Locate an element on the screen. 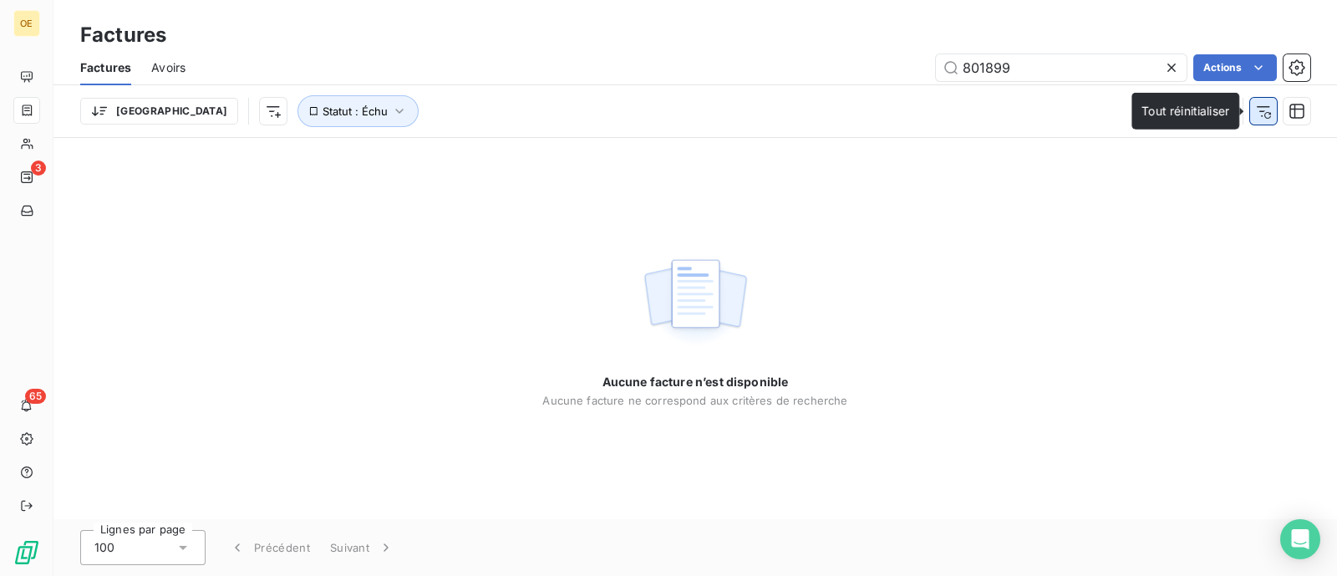 The image size is (1337, 576). button: Suivant is located at coordinates (362, 547).